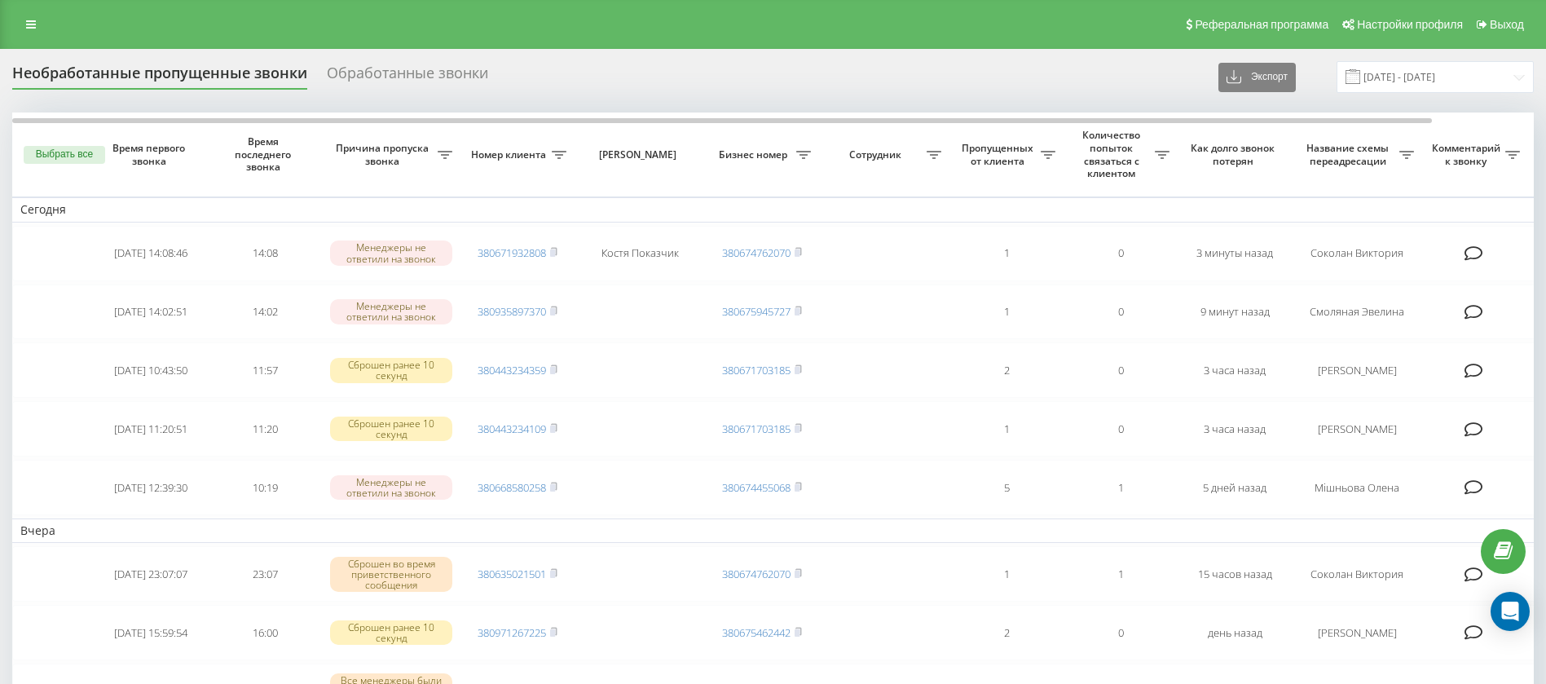  Describe the element at coordinates (265, 370) in the screenshot. I see `td: 11:57` at that location.